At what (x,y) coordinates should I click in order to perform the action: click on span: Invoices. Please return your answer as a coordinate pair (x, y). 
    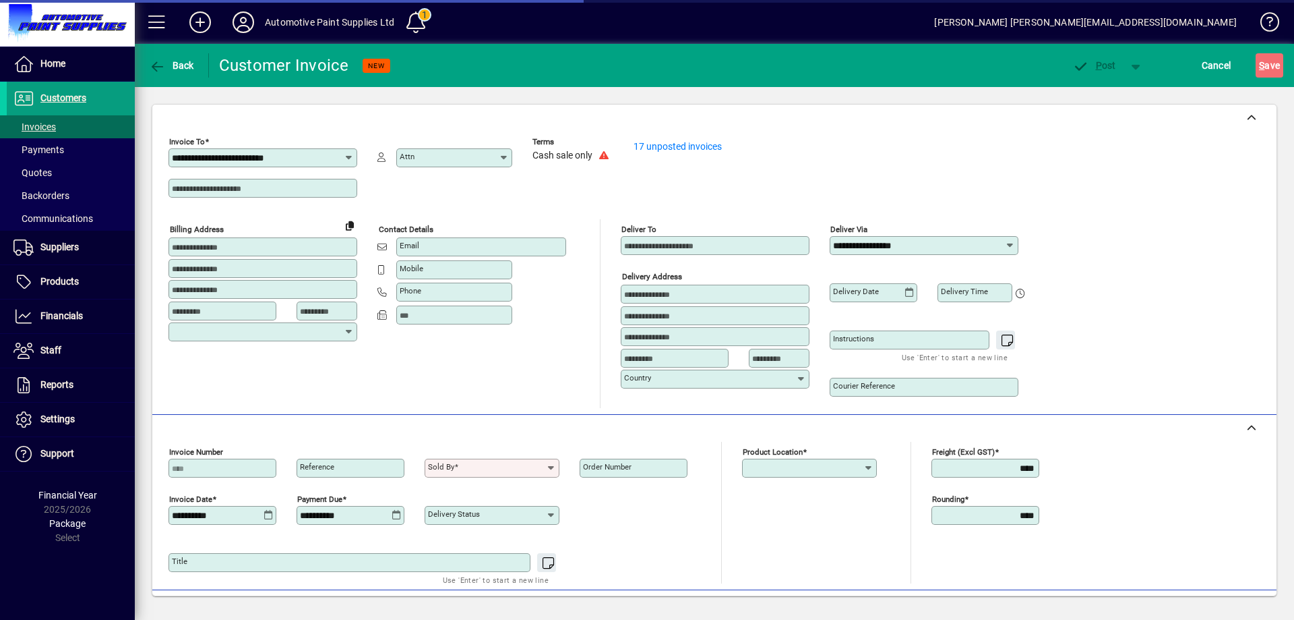
    Looking at the image, I should click on (34, 127).